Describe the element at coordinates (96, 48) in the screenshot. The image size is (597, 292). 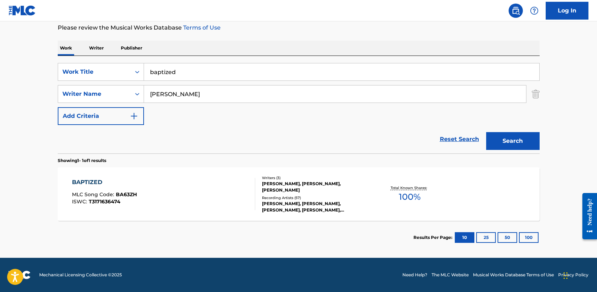
I see `p: Writer` at that location.